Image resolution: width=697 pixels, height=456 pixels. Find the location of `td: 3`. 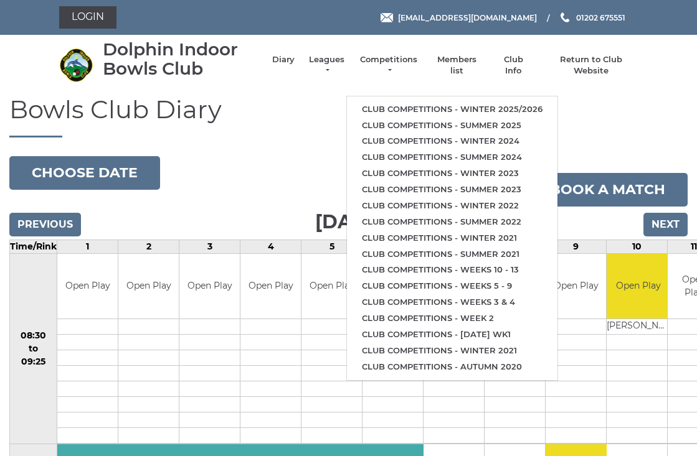

td: 3 is located at coordinates (210, 247).